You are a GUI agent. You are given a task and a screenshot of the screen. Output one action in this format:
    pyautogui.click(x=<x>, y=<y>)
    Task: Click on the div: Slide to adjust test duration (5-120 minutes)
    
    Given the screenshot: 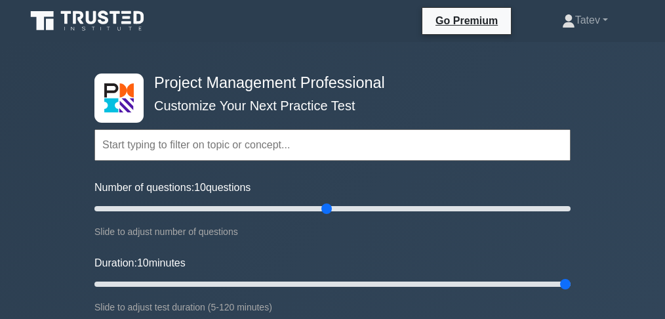 What is the action you would take?
    pyautogui.click(x=332, y=307)
    